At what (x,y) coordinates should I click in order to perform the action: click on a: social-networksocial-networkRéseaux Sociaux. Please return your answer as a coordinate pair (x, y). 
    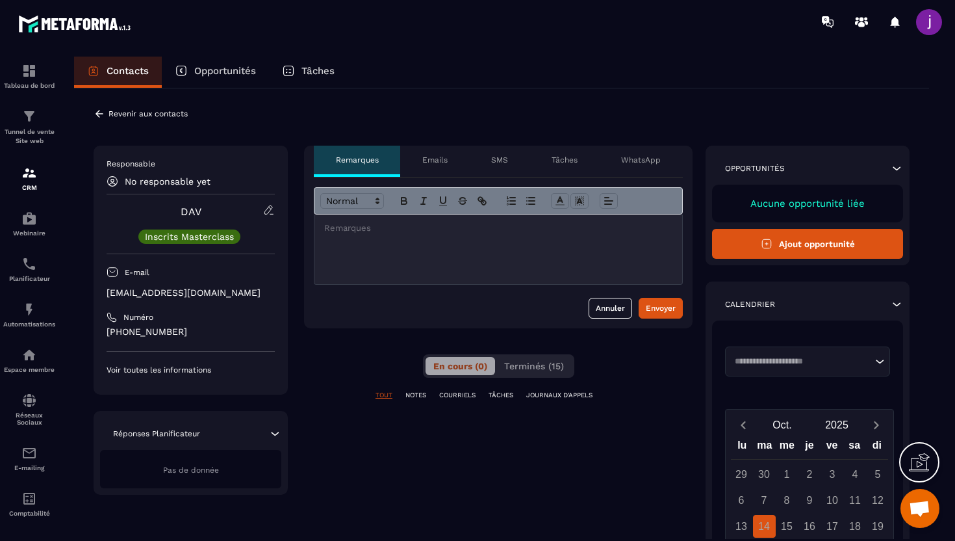
    Looking at the image, I should click on (29, 409).